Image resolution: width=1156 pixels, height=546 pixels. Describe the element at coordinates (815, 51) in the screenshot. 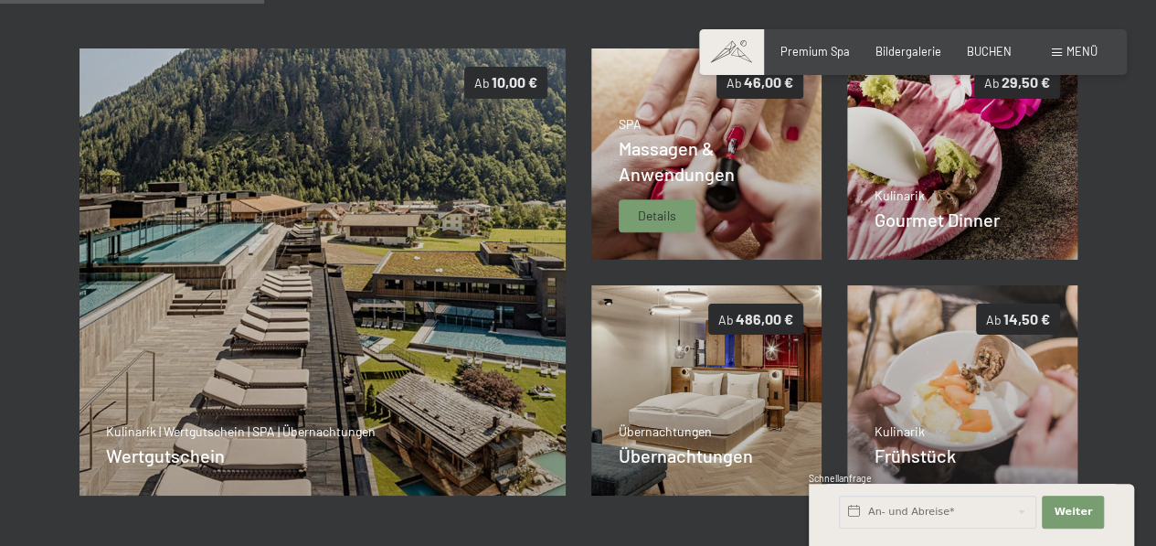

I see `span: Premium Spa` at that location.